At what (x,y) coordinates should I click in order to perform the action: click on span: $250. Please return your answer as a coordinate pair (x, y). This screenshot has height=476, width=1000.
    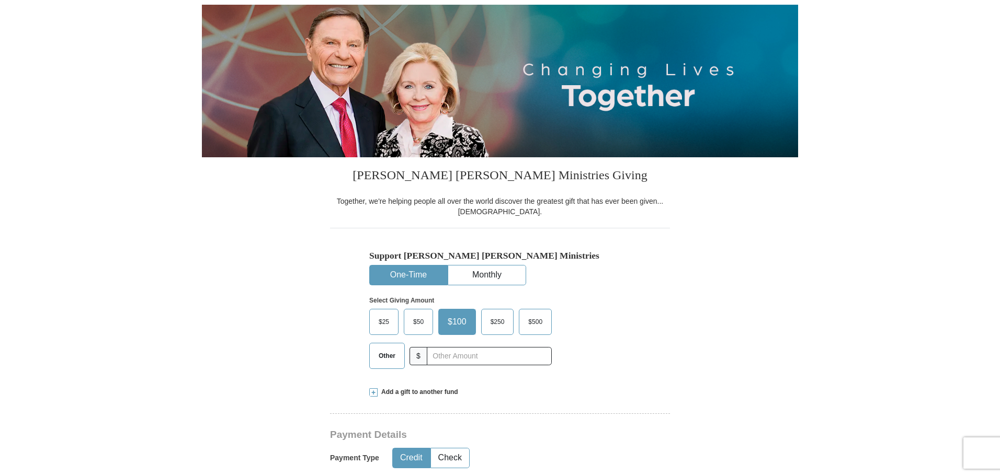
    Looking at the image, I should click on (497, 322).